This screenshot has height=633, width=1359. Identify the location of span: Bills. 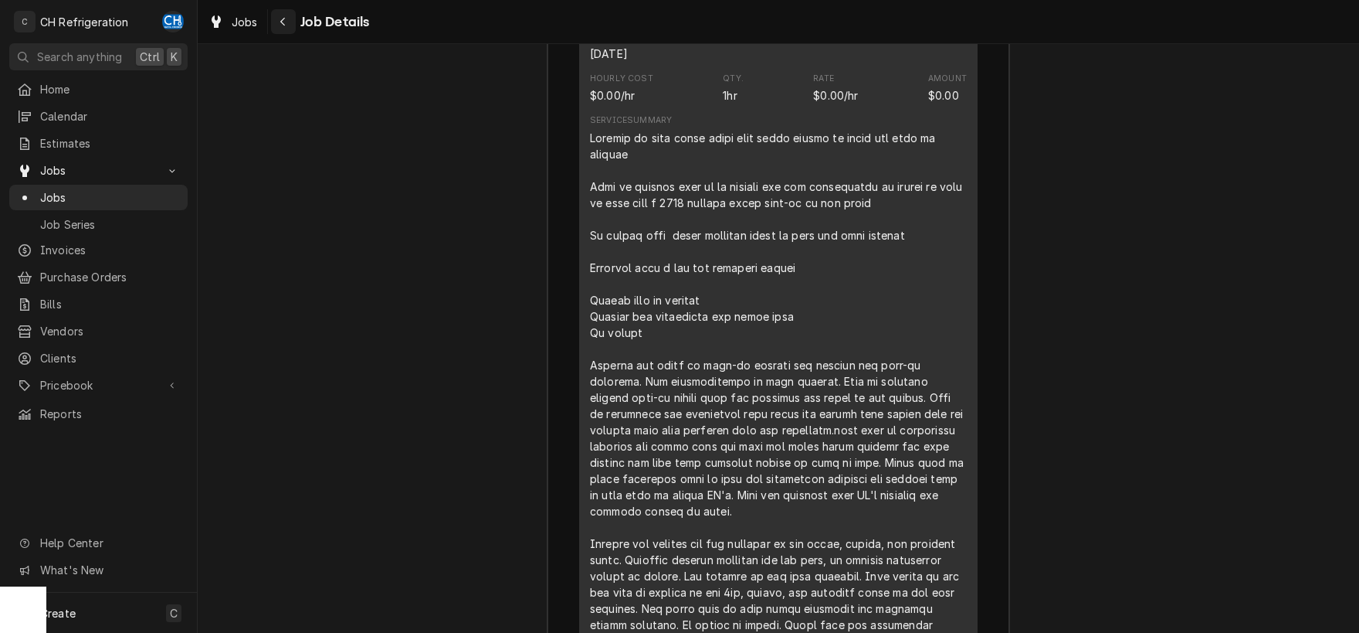
(110, 304).